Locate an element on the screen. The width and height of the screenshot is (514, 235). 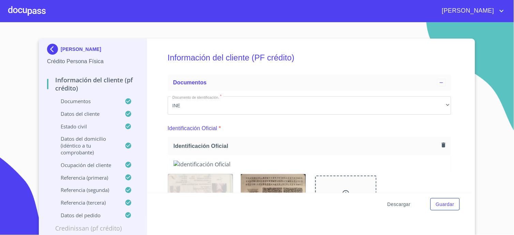
p: Estado Civil is located at coordinates (86, 126).